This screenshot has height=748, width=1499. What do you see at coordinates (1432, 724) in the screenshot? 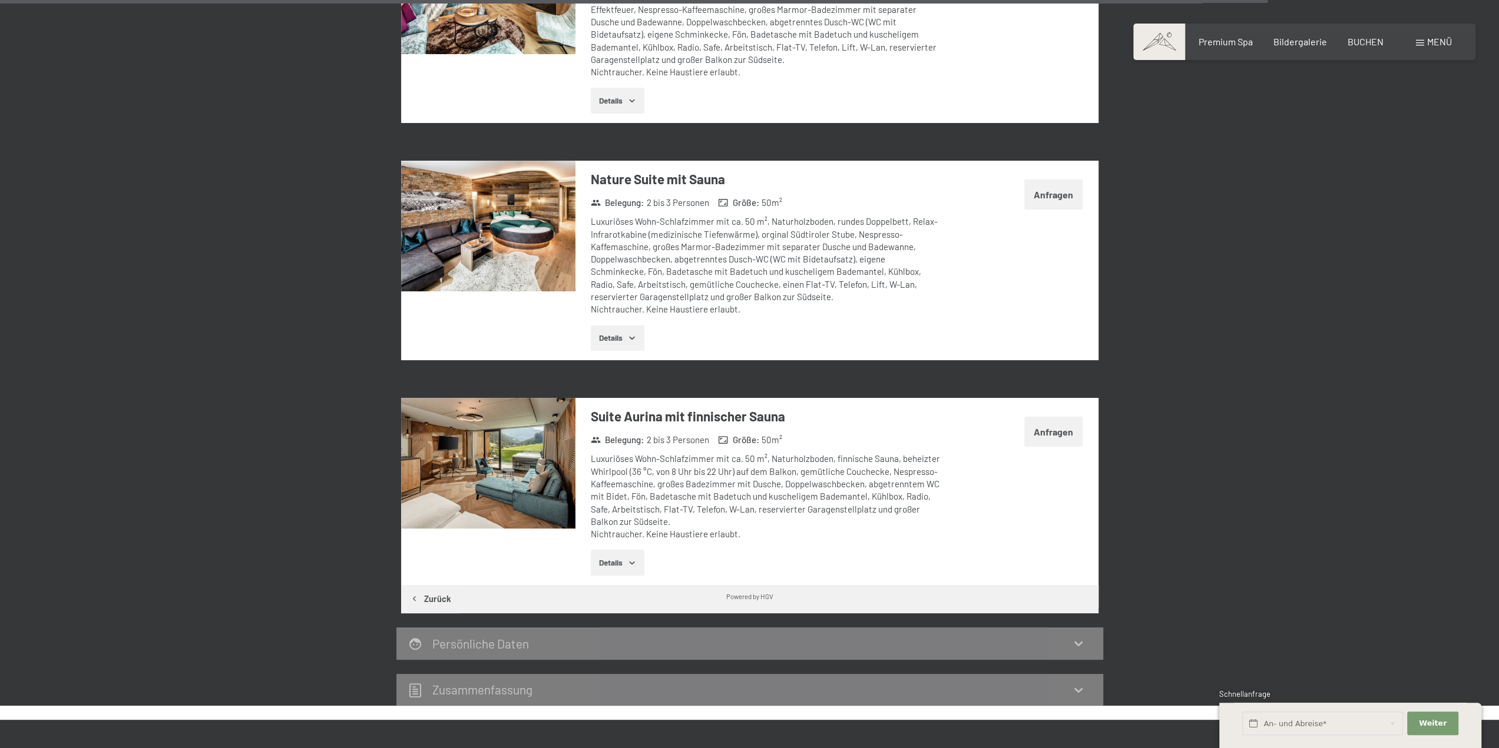
I see `button: Weiter` at bounding box center [1432, 724].